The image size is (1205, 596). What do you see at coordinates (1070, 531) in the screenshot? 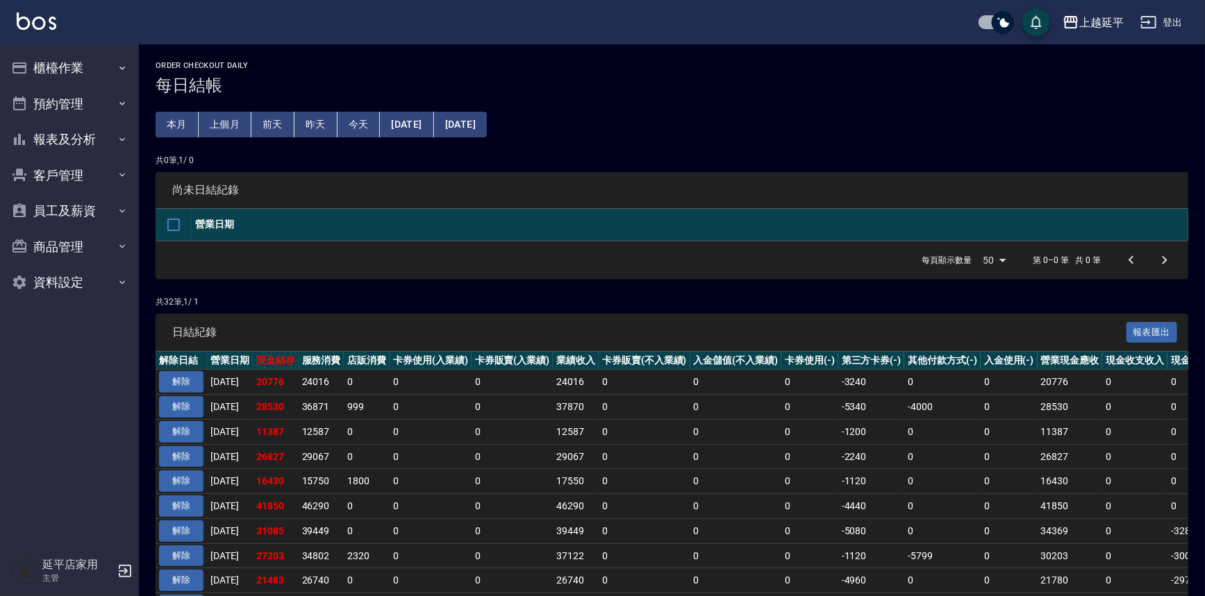
I see `td: 34369` at bounding box center [1070, 531].